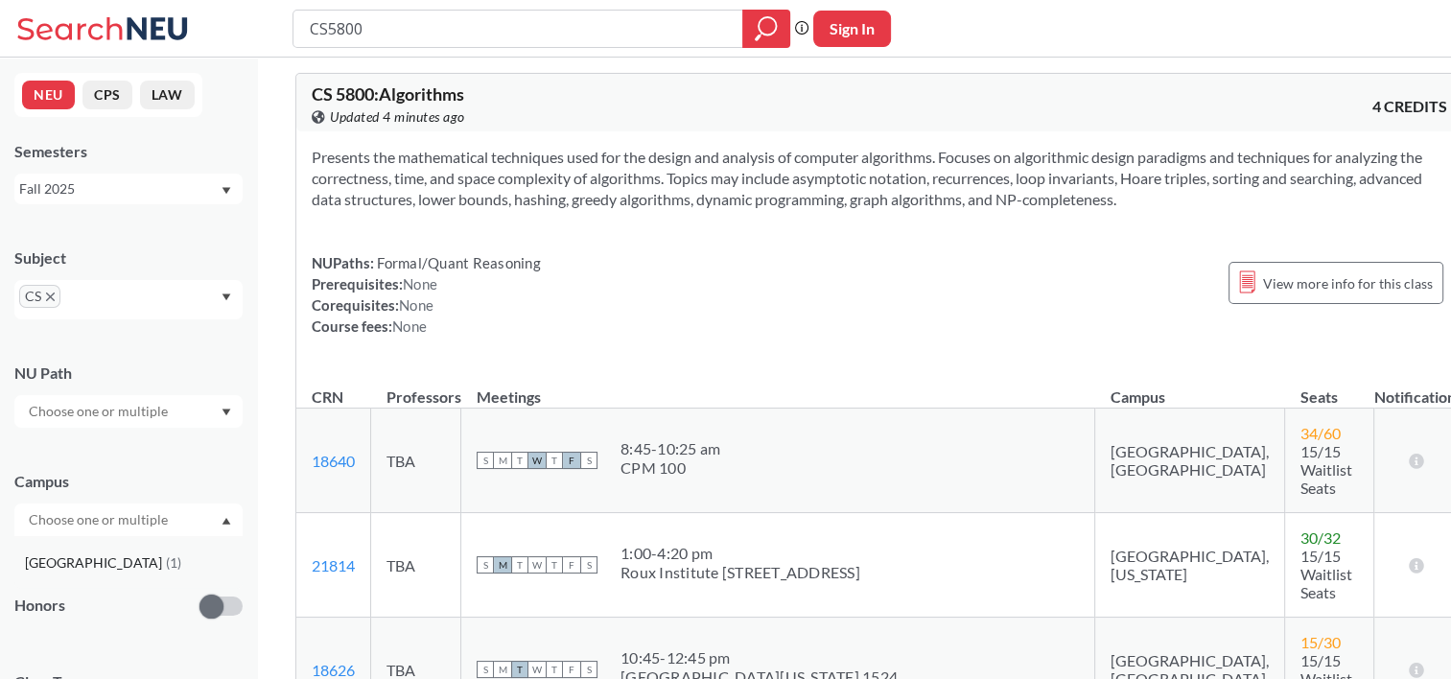  What do you see at coordinates (758, 658) in the screenshot?
I see `div: 10:45 - 12:45 pm` at bounding box center [758, 658].